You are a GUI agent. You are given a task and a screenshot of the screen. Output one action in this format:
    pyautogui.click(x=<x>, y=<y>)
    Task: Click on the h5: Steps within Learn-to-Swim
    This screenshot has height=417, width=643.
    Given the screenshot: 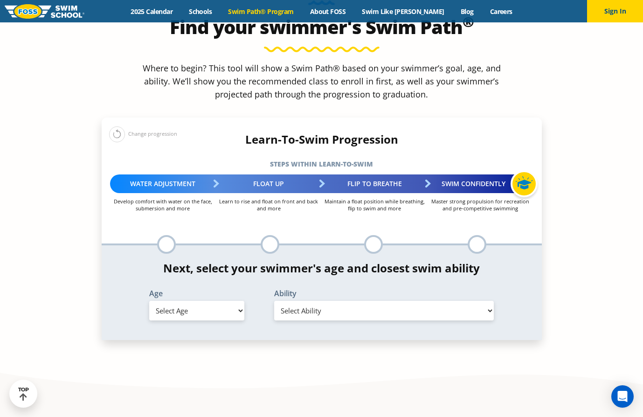 What is the action you would take?
    pyautogui.click(x=322, y=164)
    